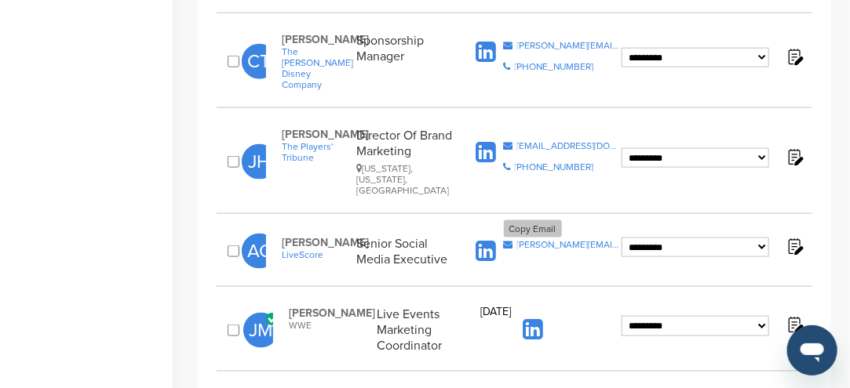 This screenshot has width=850, height=388. Describe the element at coordinates (259, 251) in the screenshot. I see `span: AC` at that location.